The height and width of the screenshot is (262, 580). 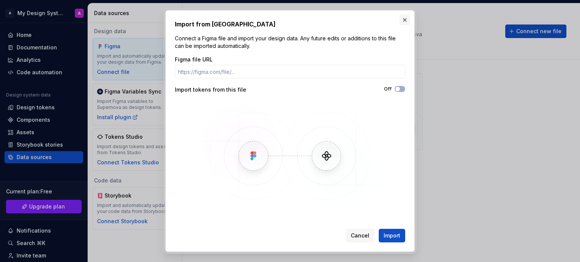 I want to click on label: Figma file URL, so click(x=194, y=60).